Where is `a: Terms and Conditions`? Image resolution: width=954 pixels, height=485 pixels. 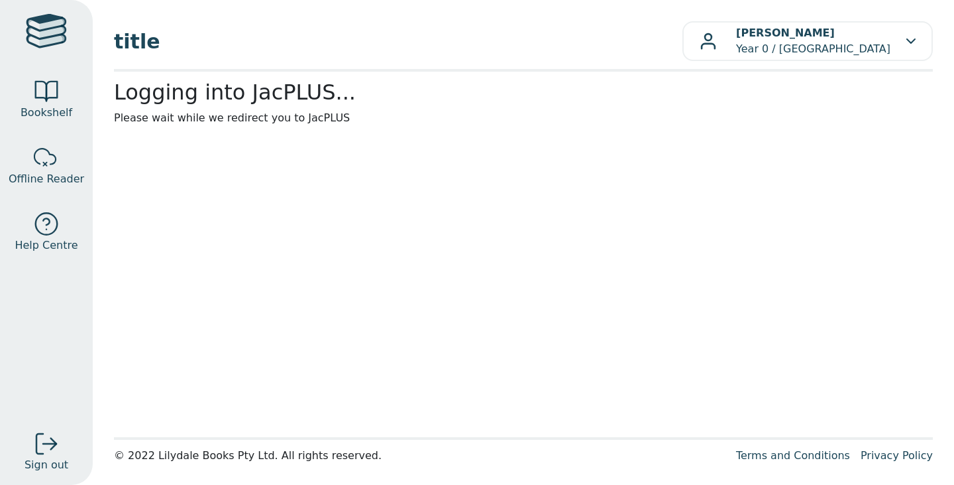
a: Terms and Conditions is located at coordinates (793, 455).